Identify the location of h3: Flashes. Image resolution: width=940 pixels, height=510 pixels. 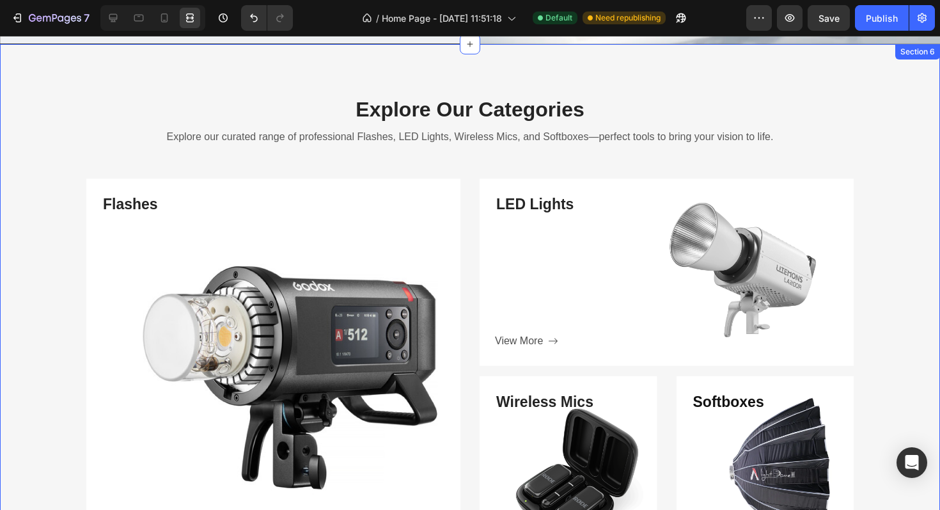
(281, 169).